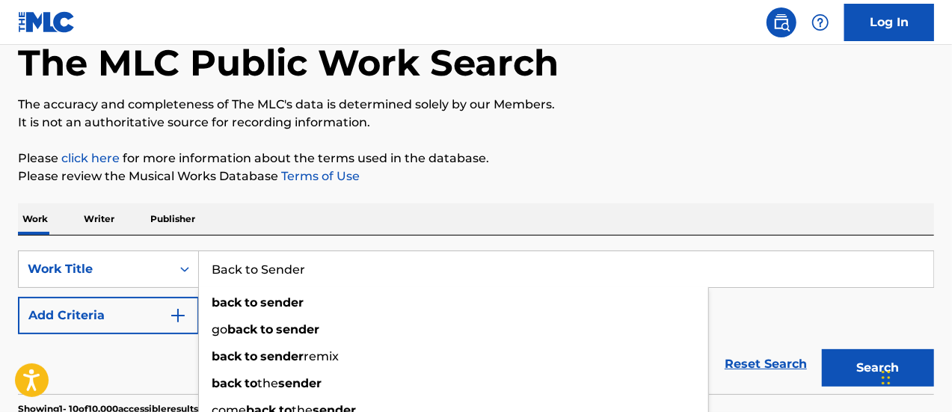 Image resolution: width=952 pixels, height=412 pixels. Describe the element at coordinates (268, 383) in the screenshot. I see `span: the` at that location.